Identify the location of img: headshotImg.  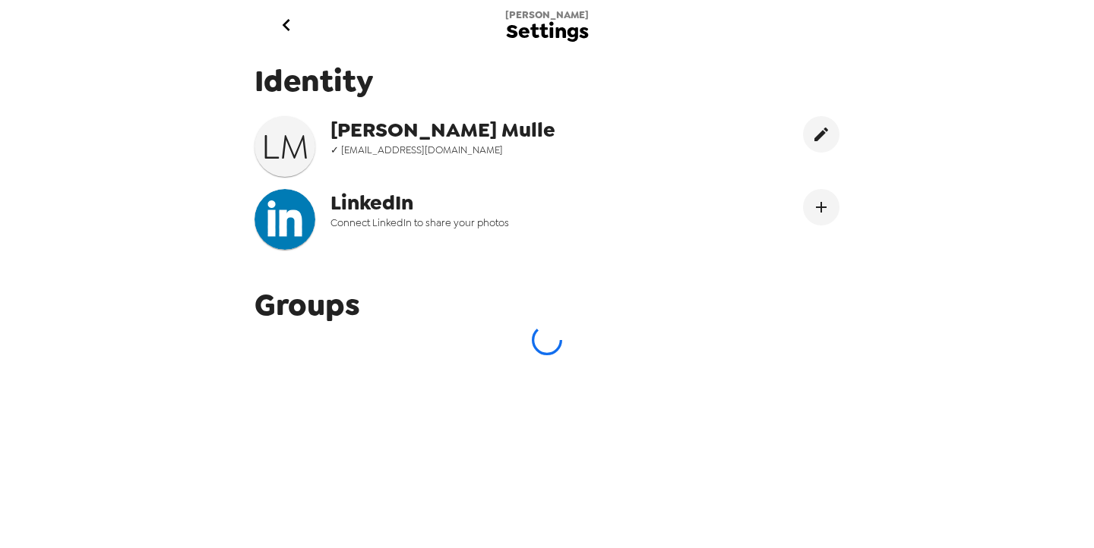
(285, 219).